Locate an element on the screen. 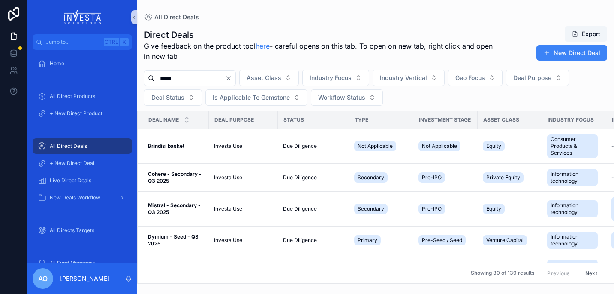  span: Primary is located at coordinates (368, 240).